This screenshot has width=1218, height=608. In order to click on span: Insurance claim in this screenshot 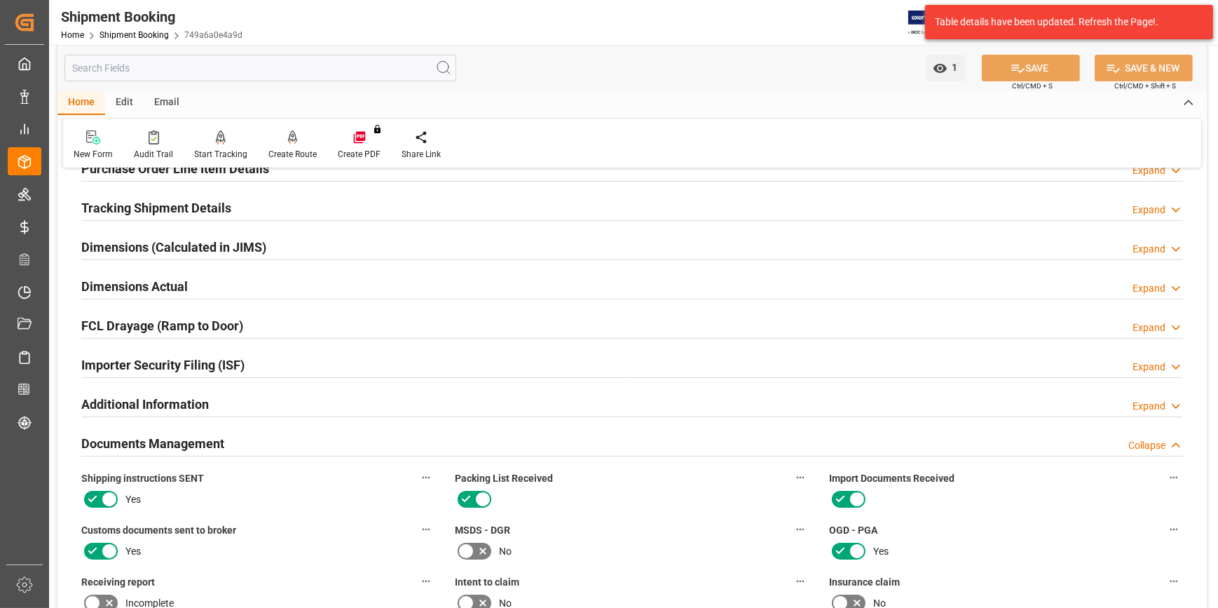, I will do `click(864, 582)`.